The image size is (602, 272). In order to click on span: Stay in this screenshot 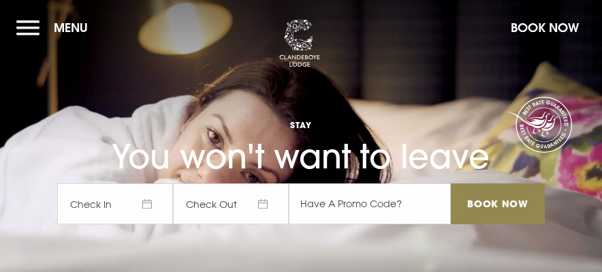, I will do `click(301, 125)`.